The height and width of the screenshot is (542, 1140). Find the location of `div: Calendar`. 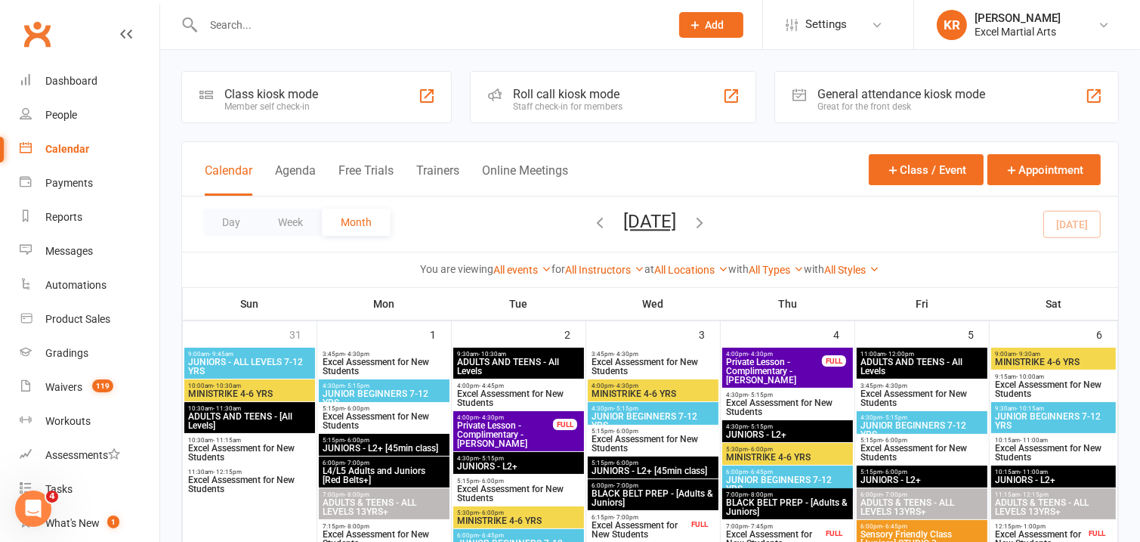

div: Calendar is located at coordinates (67, 149).